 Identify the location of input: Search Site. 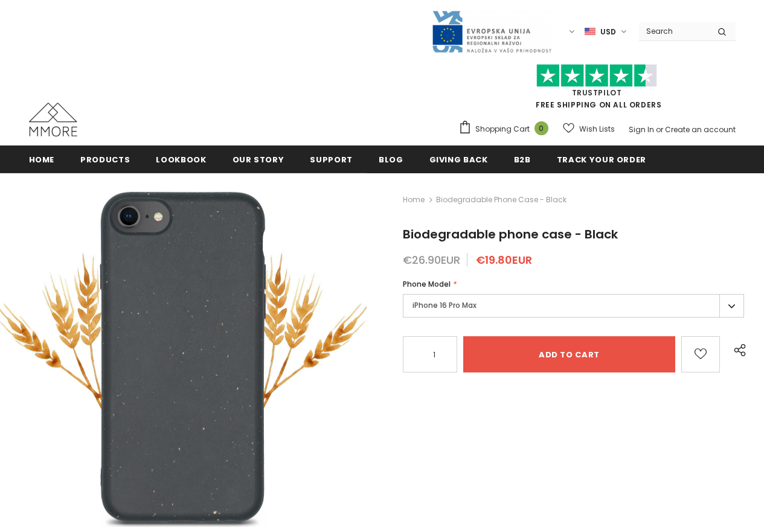
(674, 31).